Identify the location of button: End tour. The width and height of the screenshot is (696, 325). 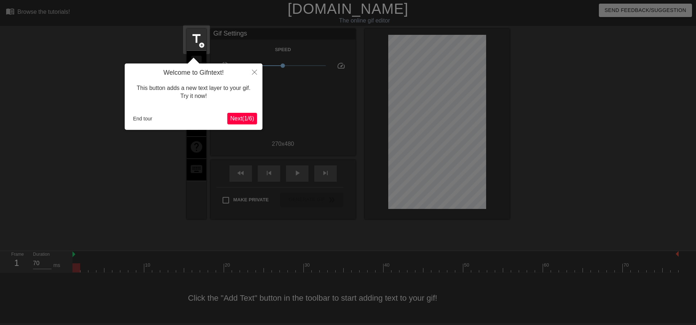
(142, 119).